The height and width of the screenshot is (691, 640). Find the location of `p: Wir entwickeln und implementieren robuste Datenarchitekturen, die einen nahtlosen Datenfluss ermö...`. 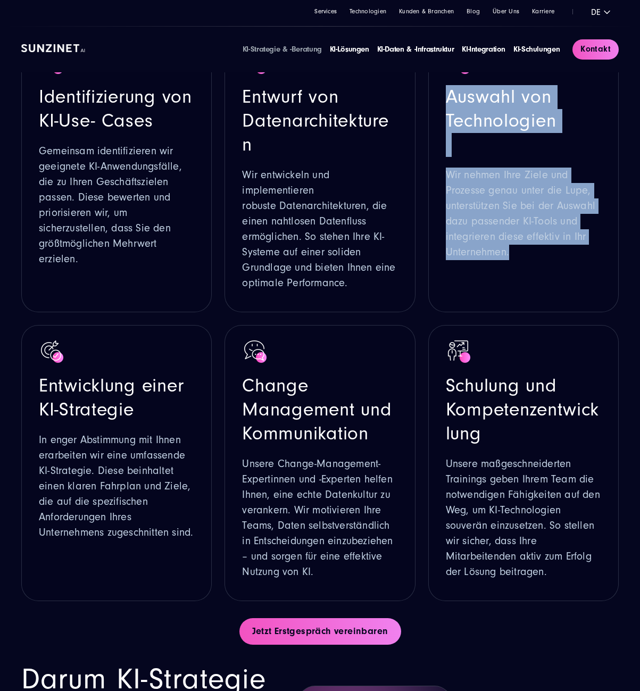

p: Wir entwickeln und implementieren robuste Datenarchitekturen, die einen nahtlosen Datenfluss ermö... is located at coordinates (320, 229).